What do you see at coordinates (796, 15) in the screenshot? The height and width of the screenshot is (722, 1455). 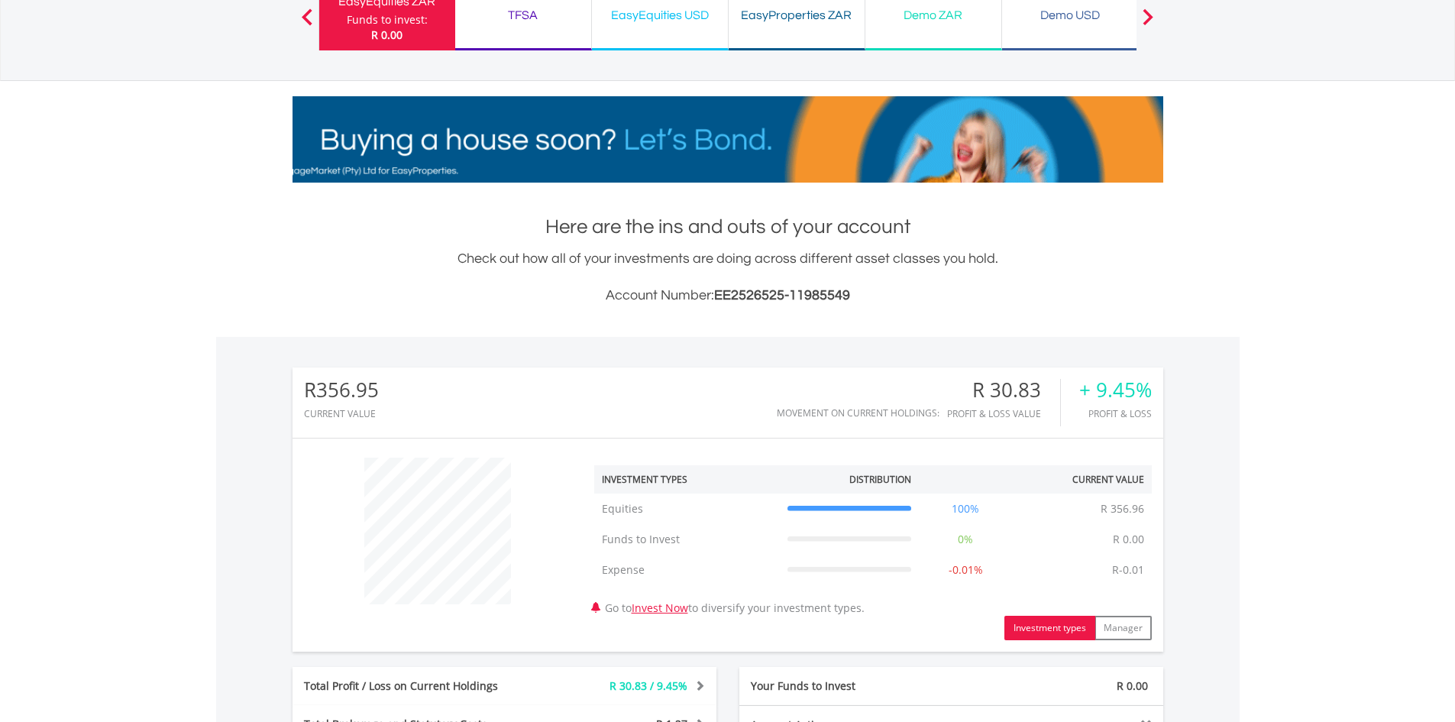 I see `div: EasyProperties ZAR` at bounding box center [796, 15].